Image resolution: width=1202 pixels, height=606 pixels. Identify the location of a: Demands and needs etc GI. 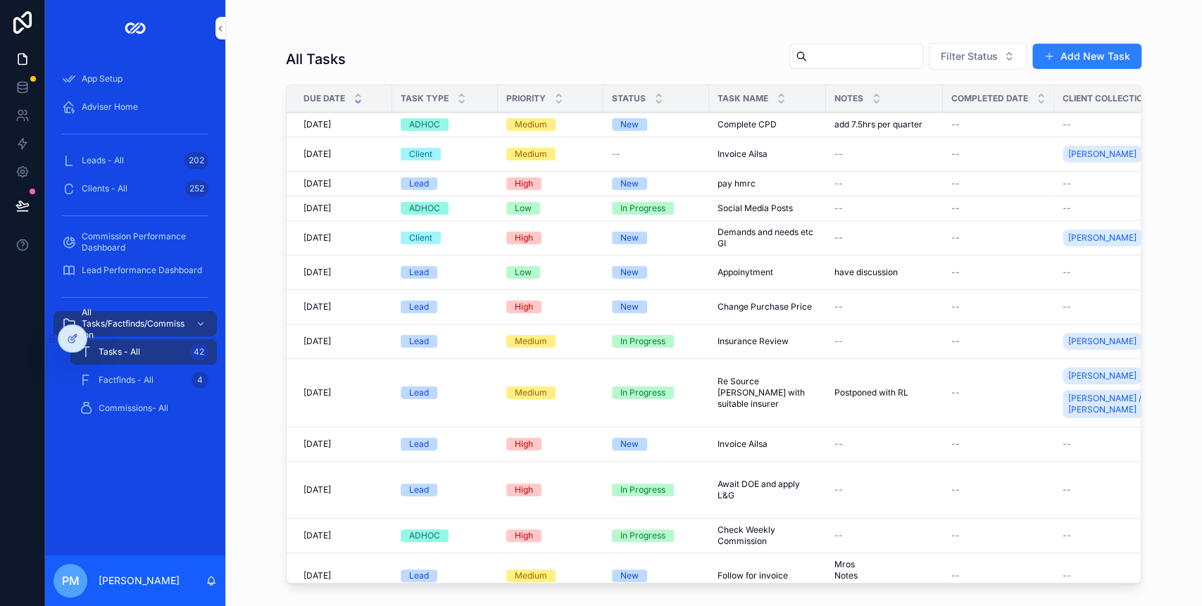
(768, 238).